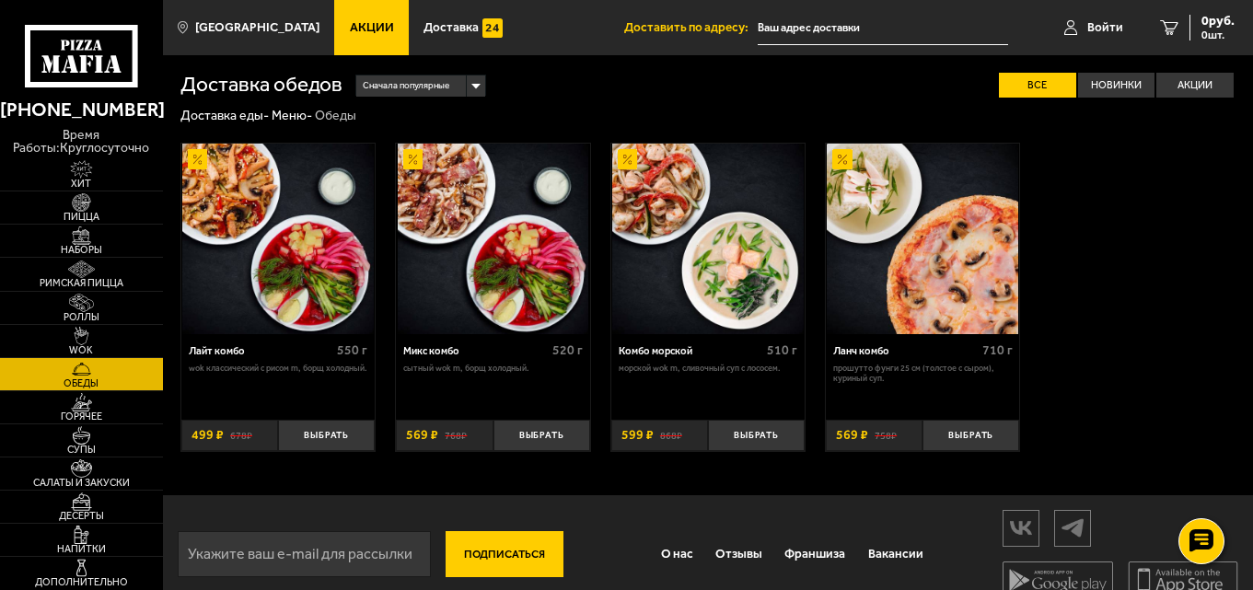 The image size is (1253, 590). Describe the element at coordinates (492, 239) in the screenshot. I see `a: АкционныйМикс комбо` at that location.